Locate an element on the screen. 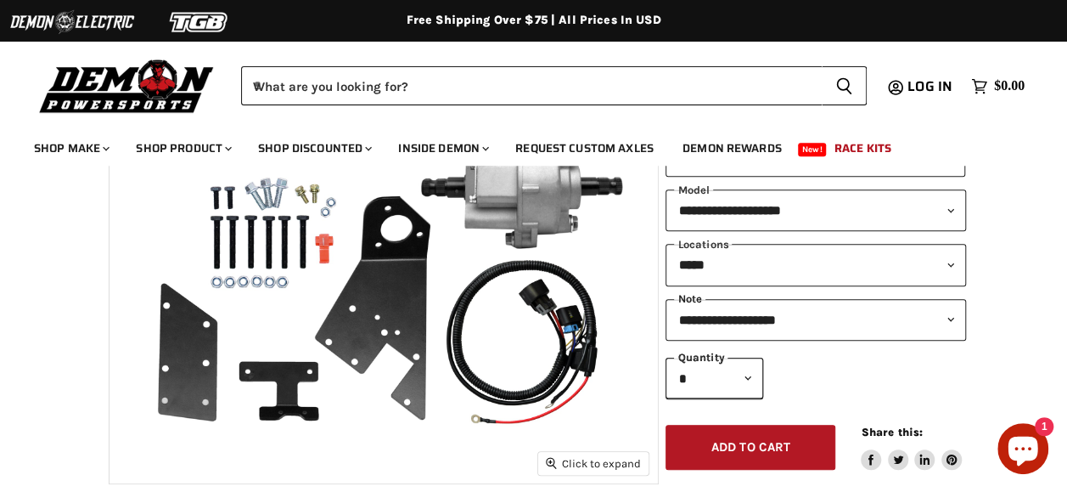  img: Demon Electric Logo 2 is located at coordinates (72, 22).